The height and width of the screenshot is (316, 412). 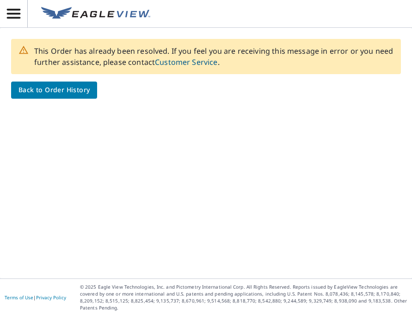 What do you see at coordinates (96, 14) in the screenshot?
I see `img: EV Logo` at bounding box center [96, 14].